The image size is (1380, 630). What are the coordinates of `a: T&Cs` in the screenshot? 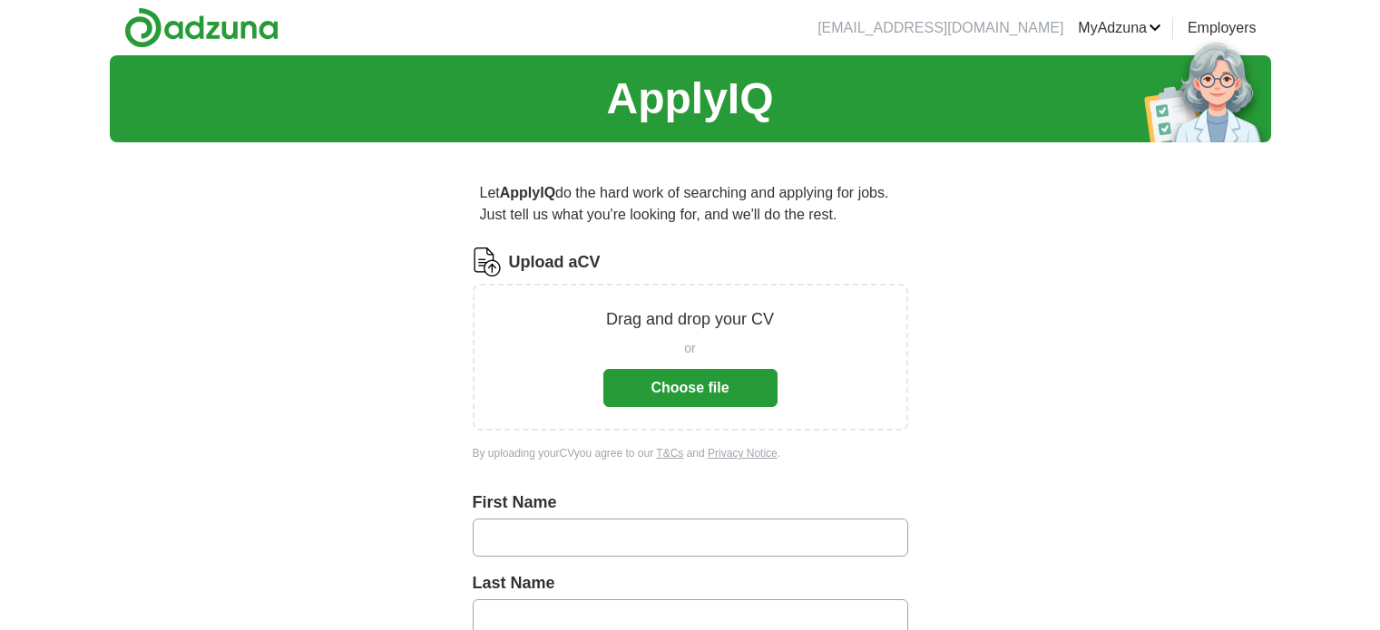 It's located at (669, 454).